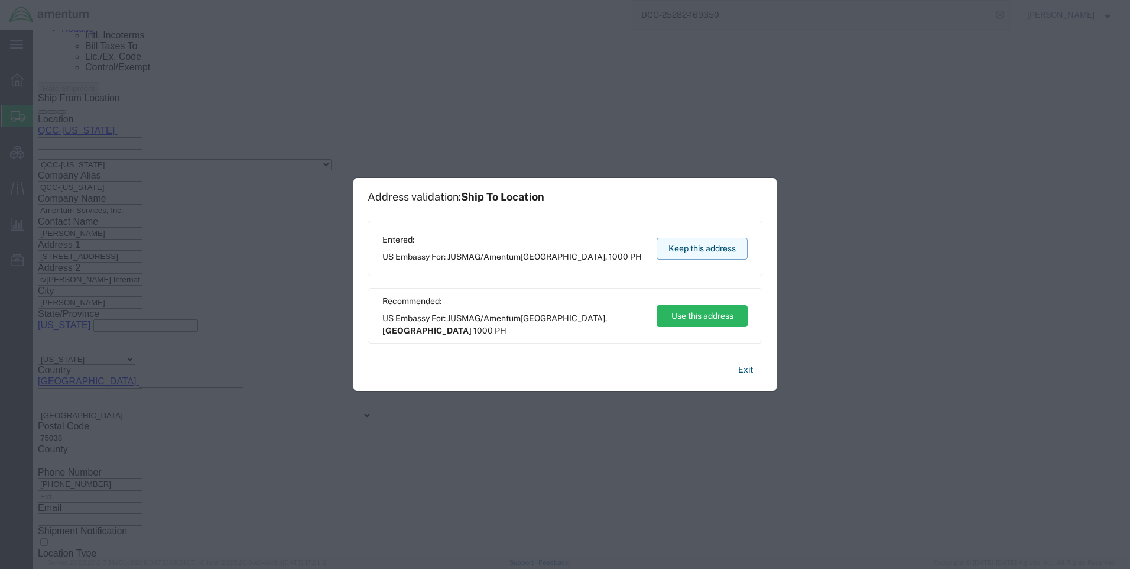  I want to click on span: Entered:, so click(512, 239).